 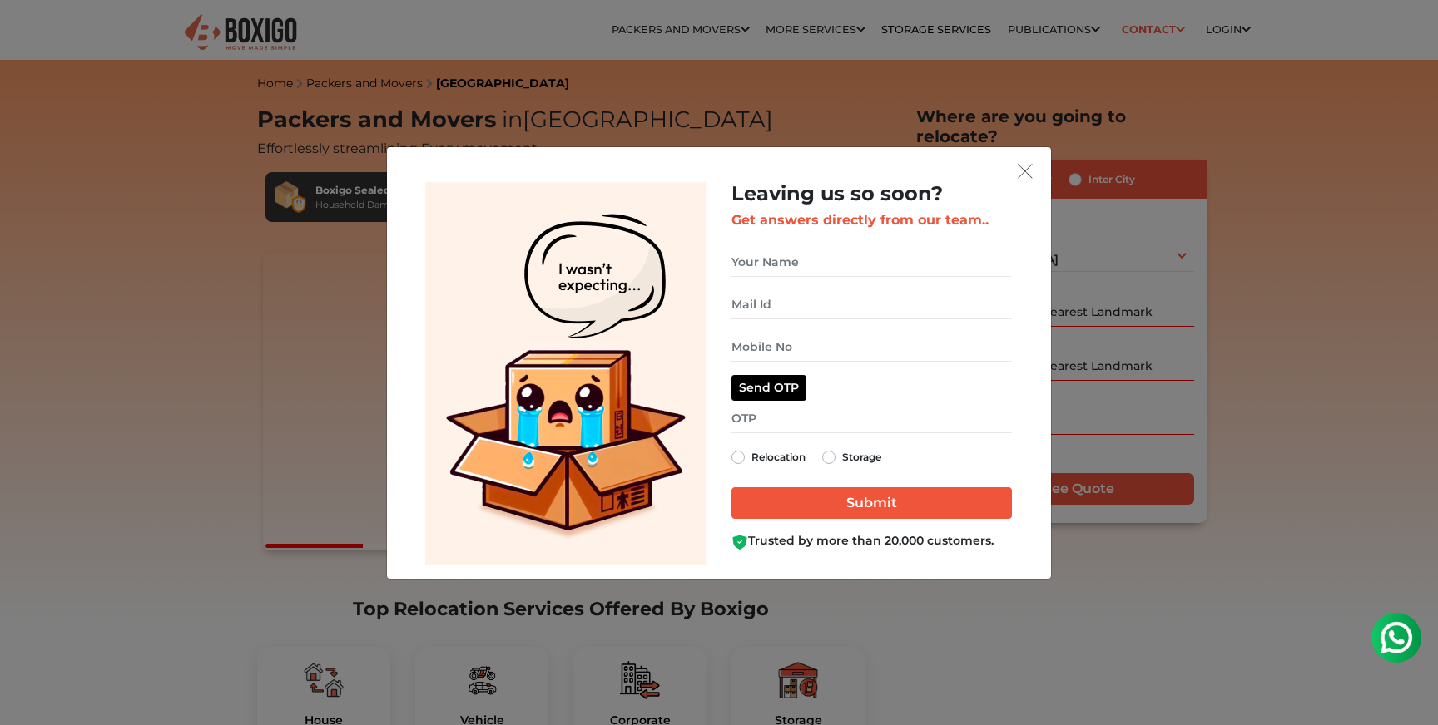 I want to click on input: Your Name, so click(x=871, y=262).